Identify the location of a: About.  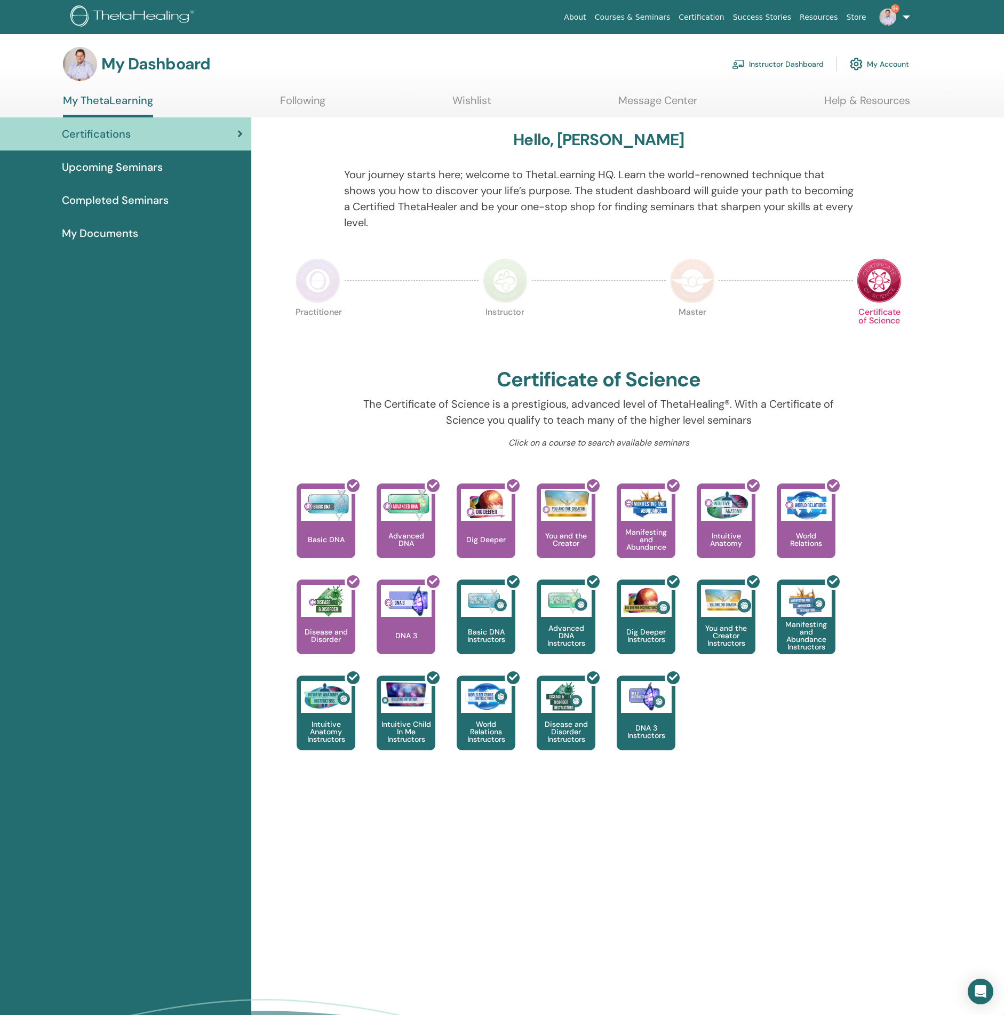
(574, 17).